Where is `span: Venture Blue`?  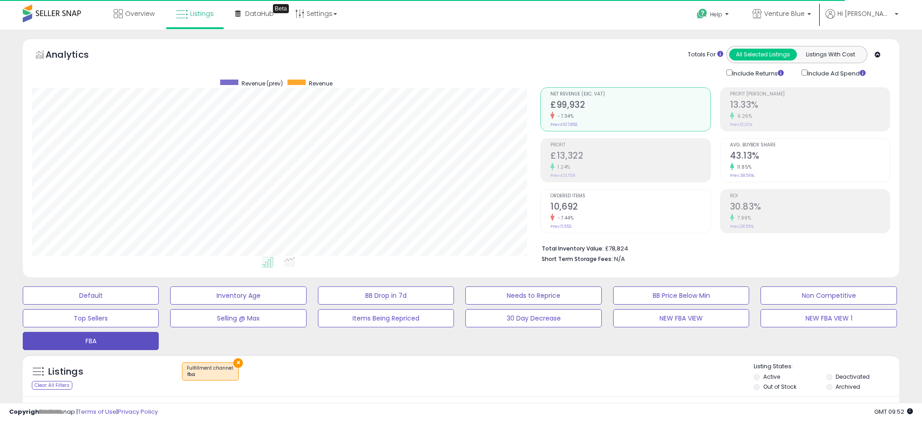
span: Venture Blue is located at coordinates (785, 14).